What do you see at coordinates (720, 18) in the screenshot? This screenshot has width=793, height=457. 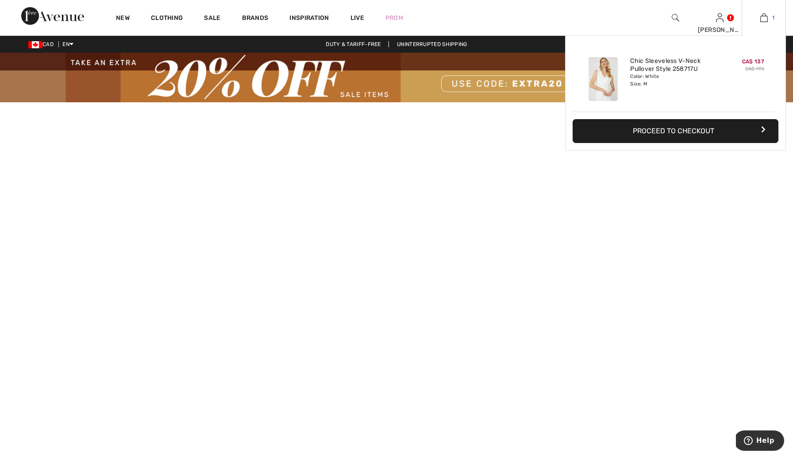 I see `img: My Info` at bounding box center [720, 18].